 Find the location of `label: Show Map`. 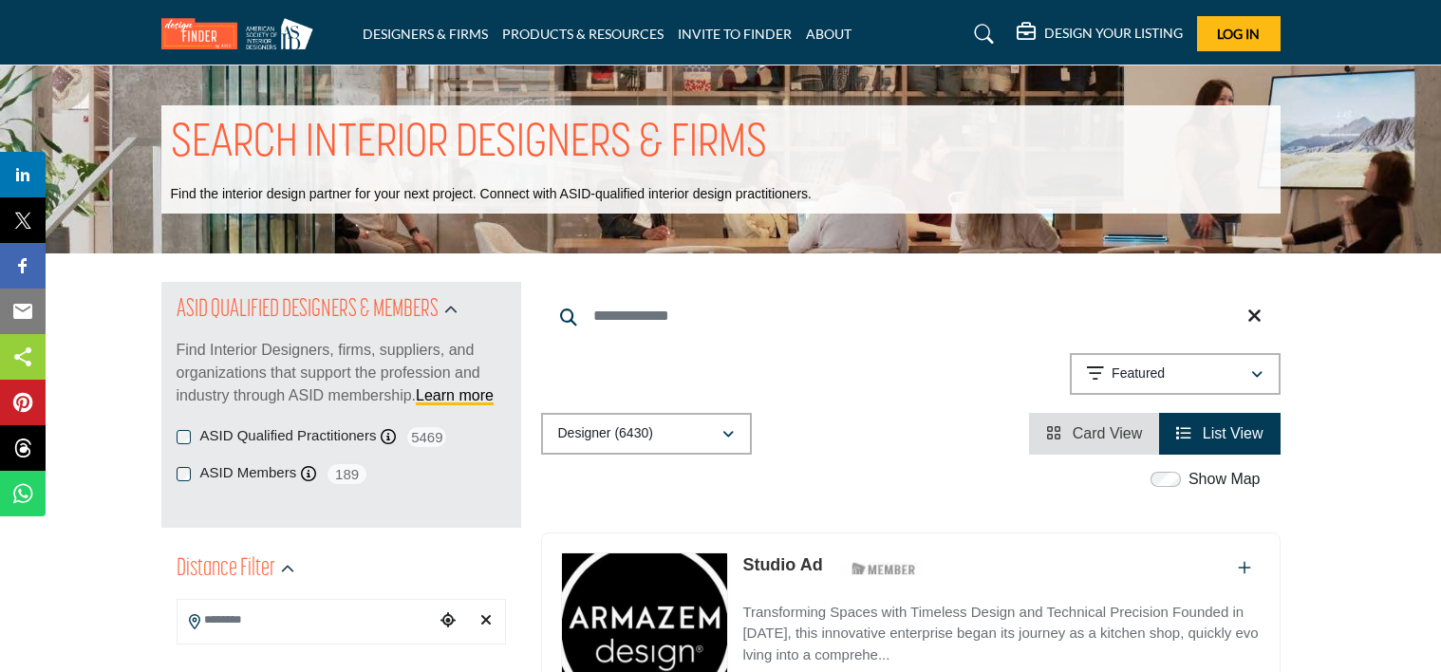

label: Show Map is located at coordinates (1225, 479).